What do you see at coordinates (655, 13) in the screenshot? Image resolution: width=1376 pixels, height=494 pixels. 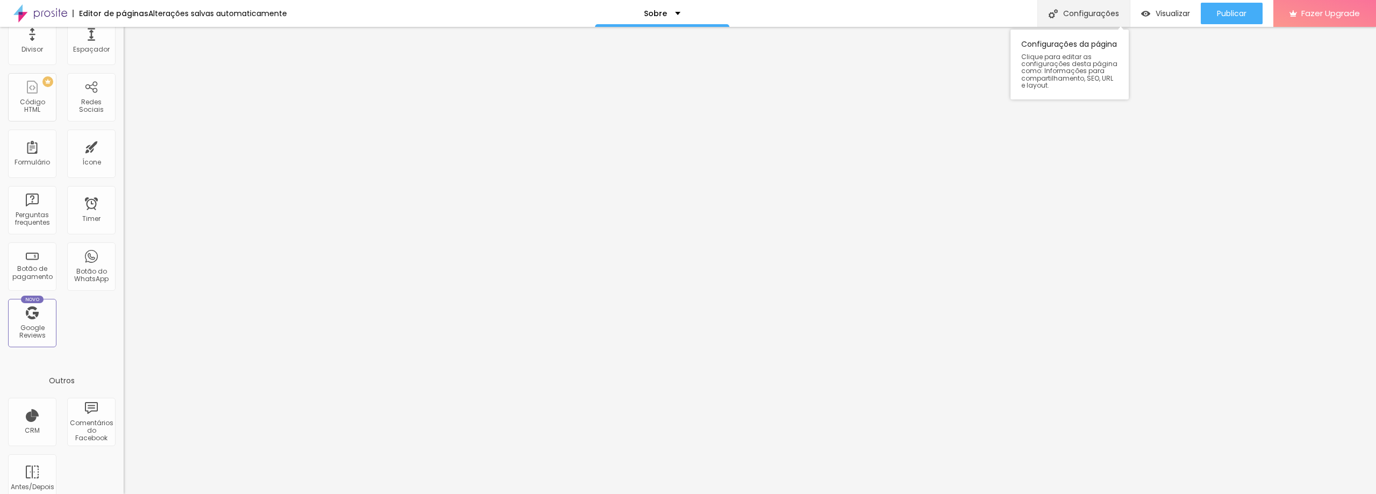 I see `p: Sobre` at bounding box center [655, 13].